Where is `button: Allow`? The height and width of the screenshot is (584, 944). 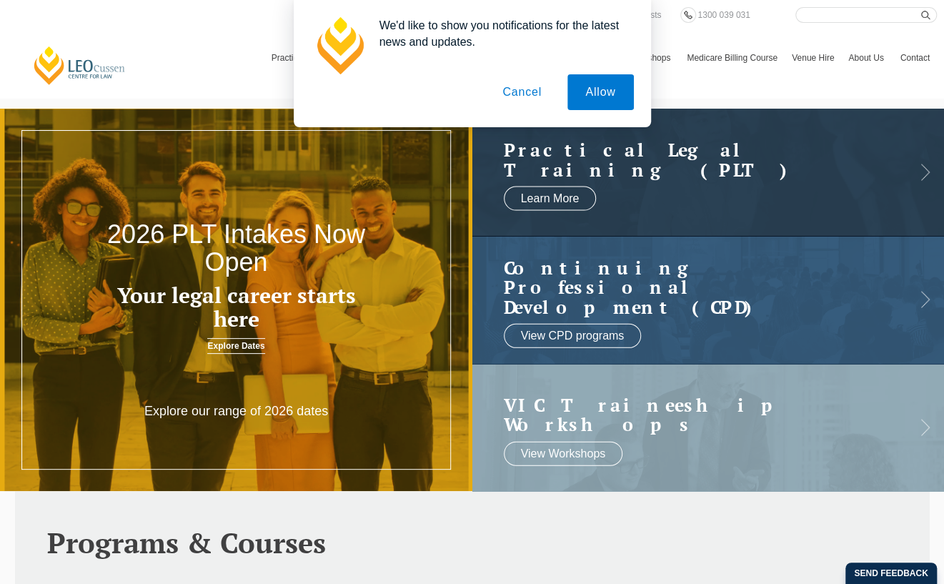
button: Allow is located at coordinates (600, 92).